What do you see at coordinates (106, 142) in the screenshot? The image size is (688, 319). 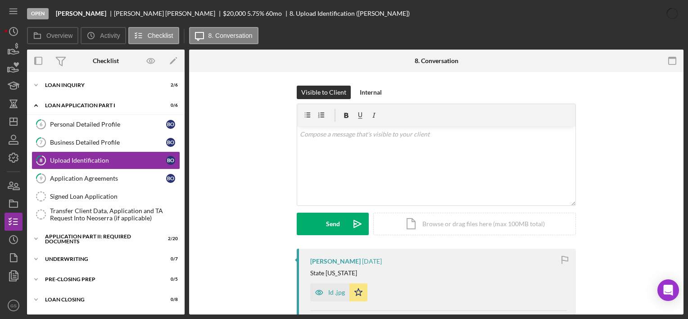 I see `a: 7Business Detailed ProfileBO` at bounding box center [106, 142].